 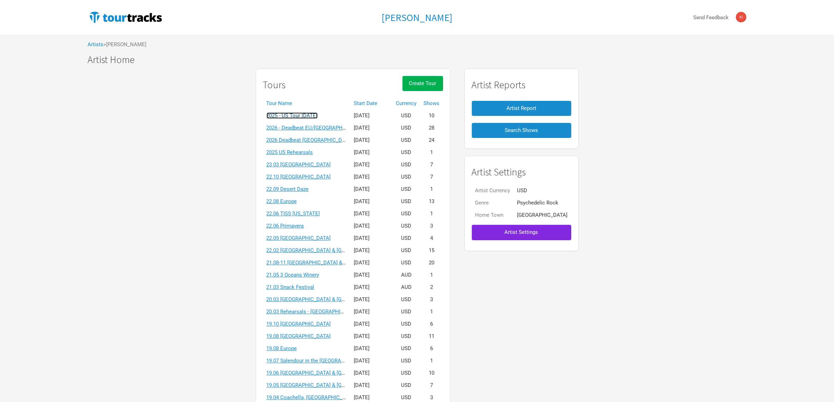 I want to click on a: Create Tour, so click(x=423, y=87).